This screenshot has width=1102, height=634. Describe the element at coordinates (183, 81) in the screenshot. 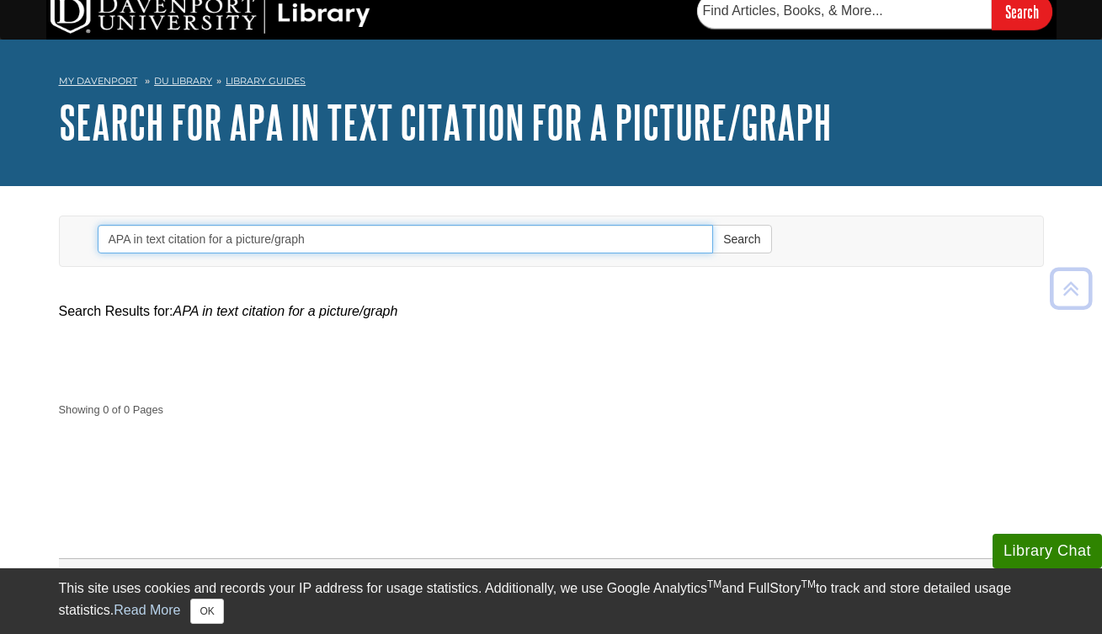

I see `a: DU Library` at that location.